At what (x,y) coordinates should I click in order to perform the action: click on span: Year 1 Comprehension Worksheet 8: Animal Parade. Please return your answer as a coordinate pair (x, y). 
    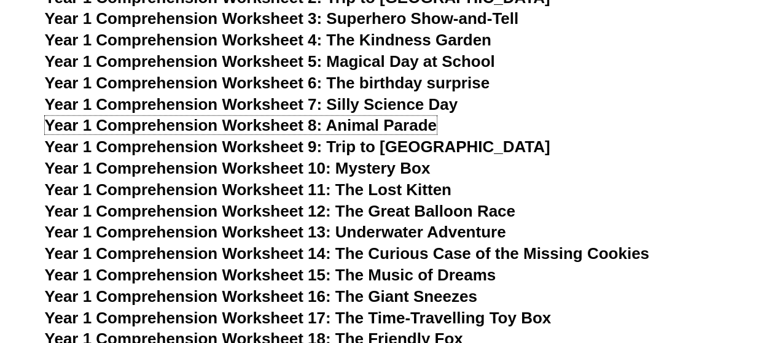
    Looking at the image, I should click on (241, 125).